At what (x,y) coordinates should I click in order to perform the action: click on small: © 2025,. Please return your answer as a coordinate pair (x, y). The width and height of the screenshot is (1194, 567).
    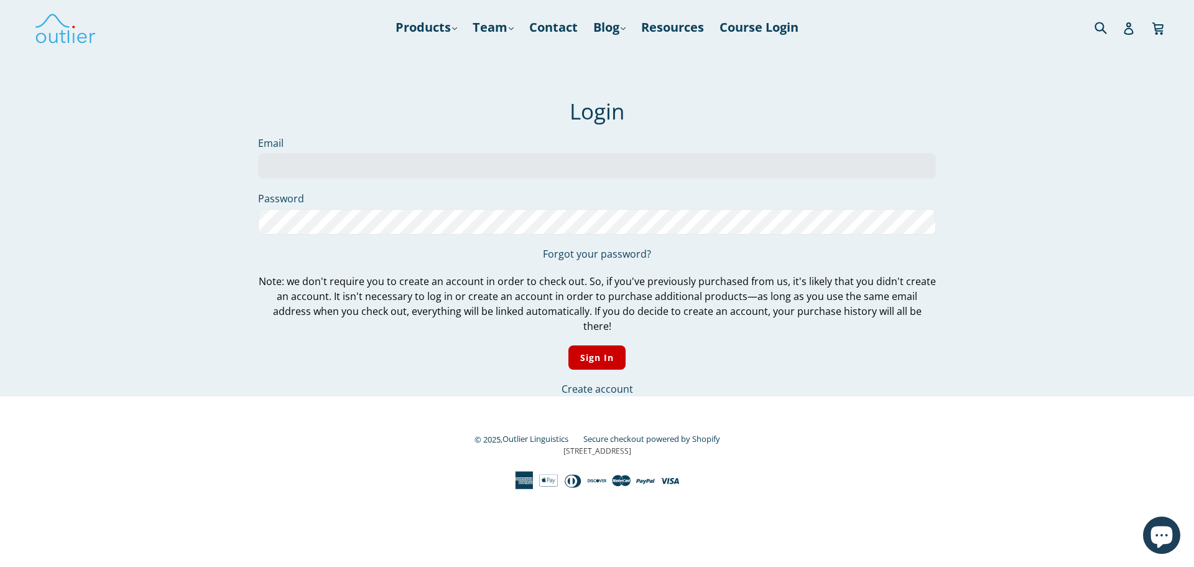
    Looking at the image, I should click on (527, 439).